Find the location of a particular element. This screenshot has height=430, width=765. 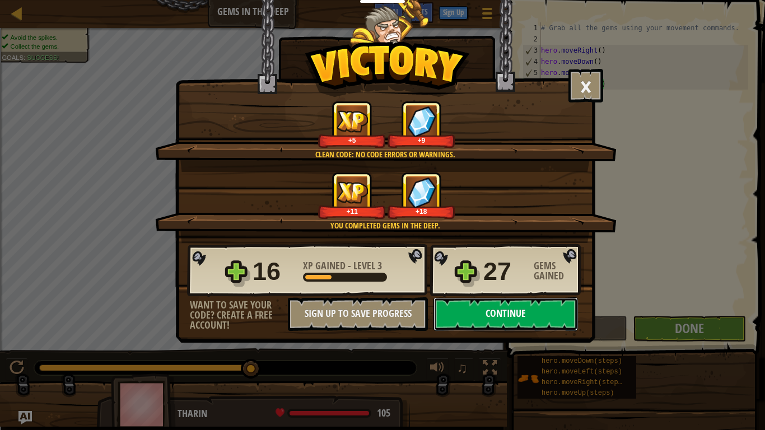

div: 16 is located at coordinates (274, 272).